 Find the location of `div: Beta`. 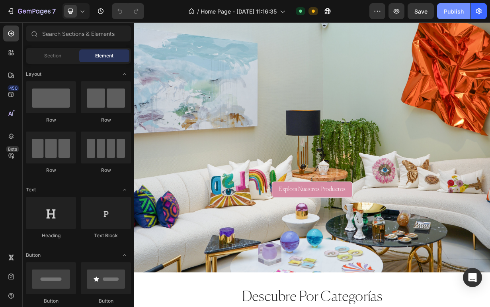

div: Beta is located at coordinates (12, 149).